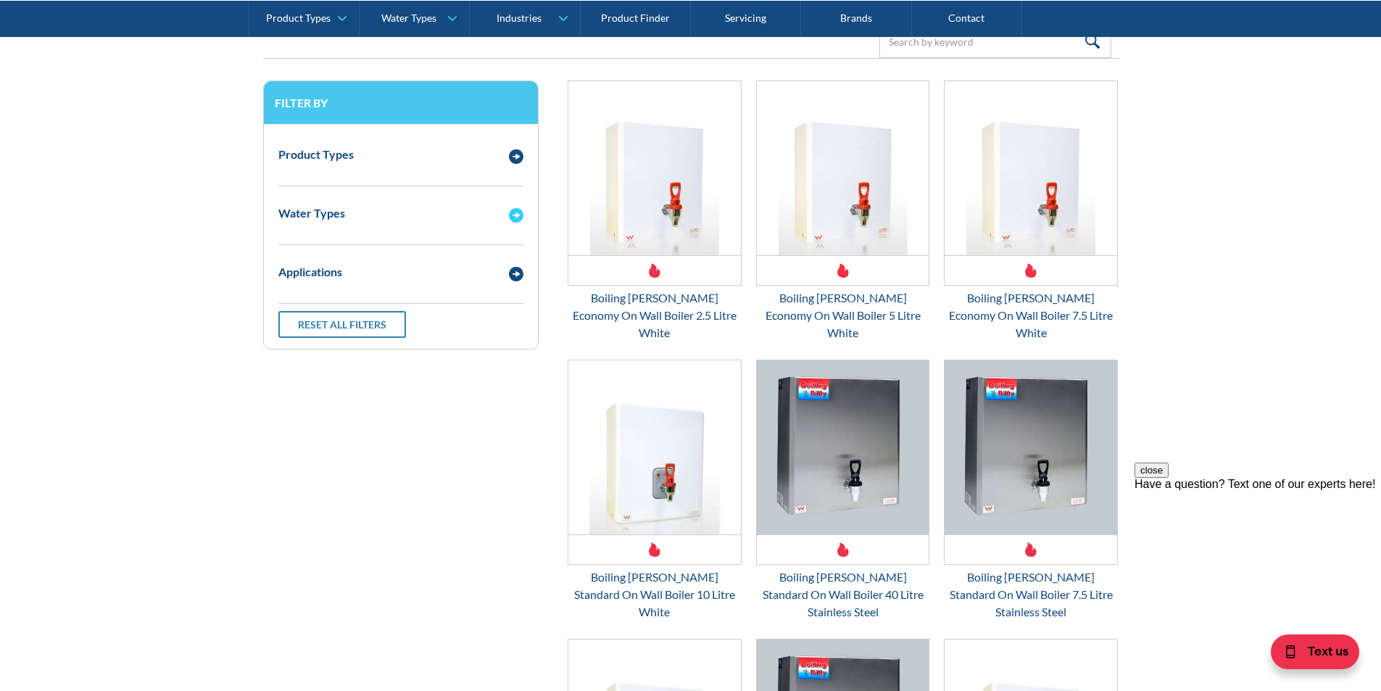  What do you see at coordinates (843, 447) in the screenshot?
I see `img: Boiling Billy Standard On Wall Boiler 40 Litre Stainless Steel` at bounding box center [843, 447].